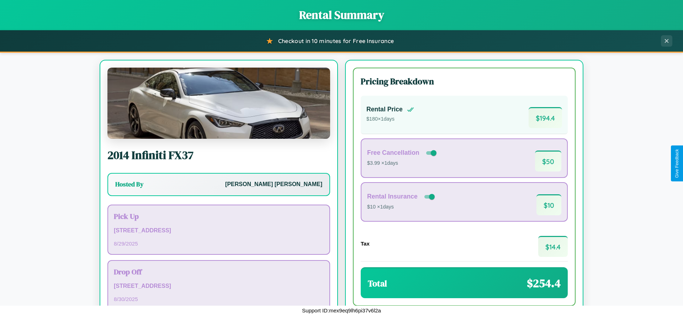 The width and height of the screenshot is (683, 327). I want to click on p: 8 / 30 / 2025, so click(219, 299).